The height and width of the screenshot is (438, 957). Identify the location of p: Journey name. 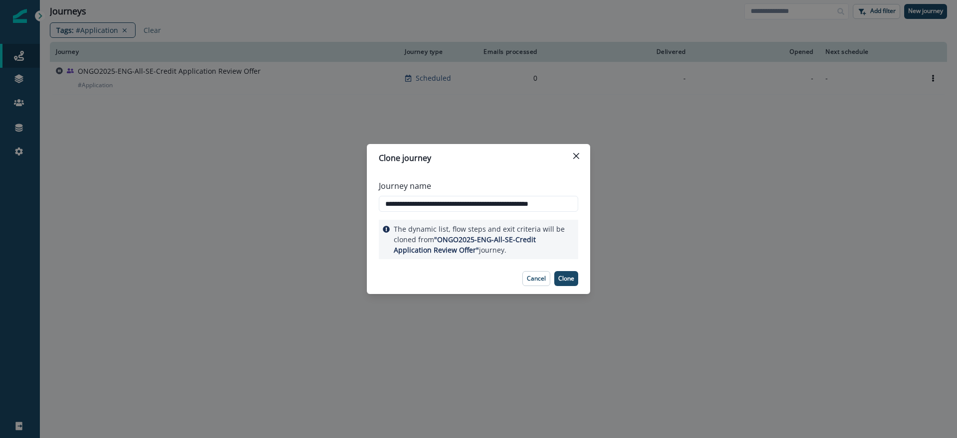
(405, 186).